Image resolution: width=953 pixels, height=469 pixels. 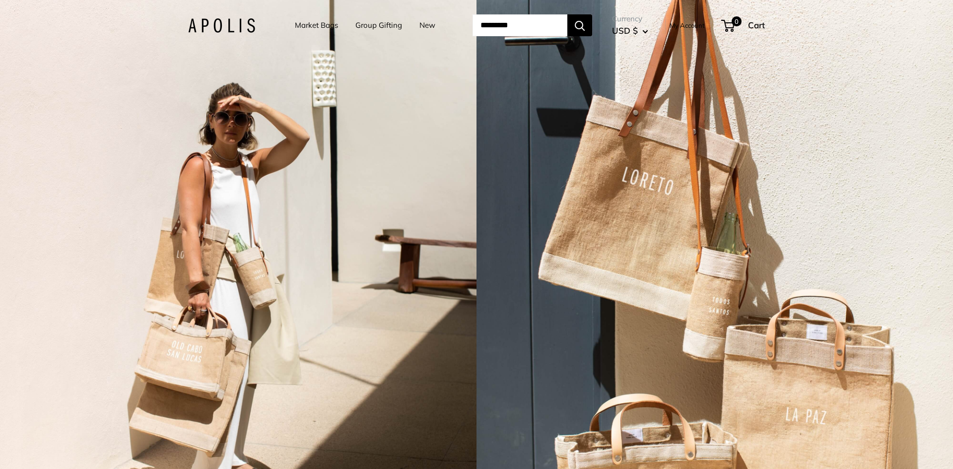 I want to click on span: 0, so click(x=736, y=21).